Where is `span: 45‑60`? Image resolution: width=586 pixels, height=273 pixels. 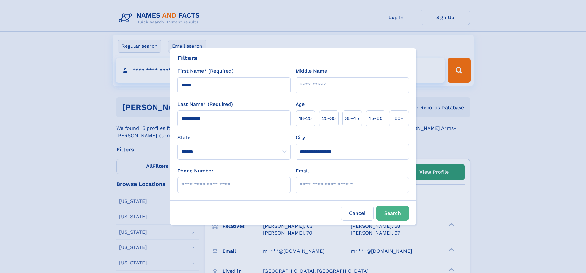
span: 45‑60 is located at coordinates (376, 118).